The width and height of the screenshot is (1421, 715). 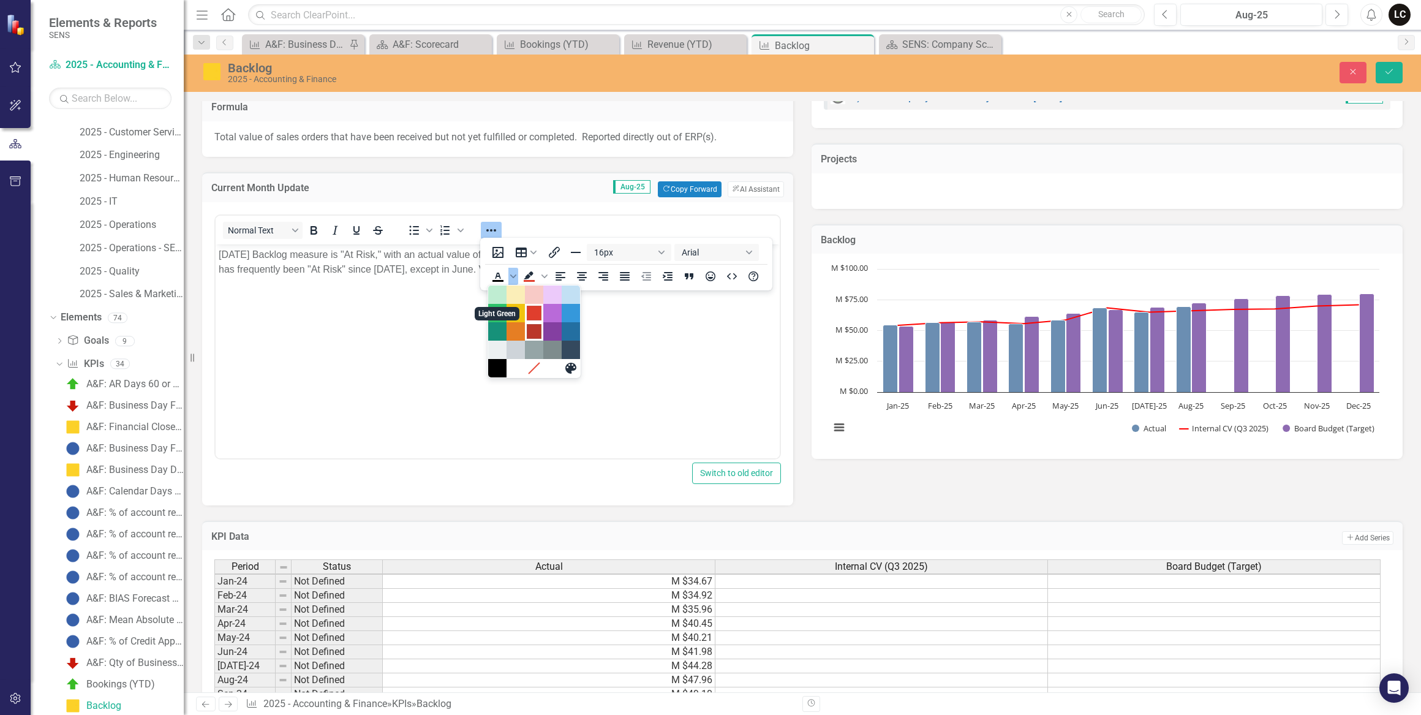 I want to click on h3: Formula, so click(x=497, y=107).